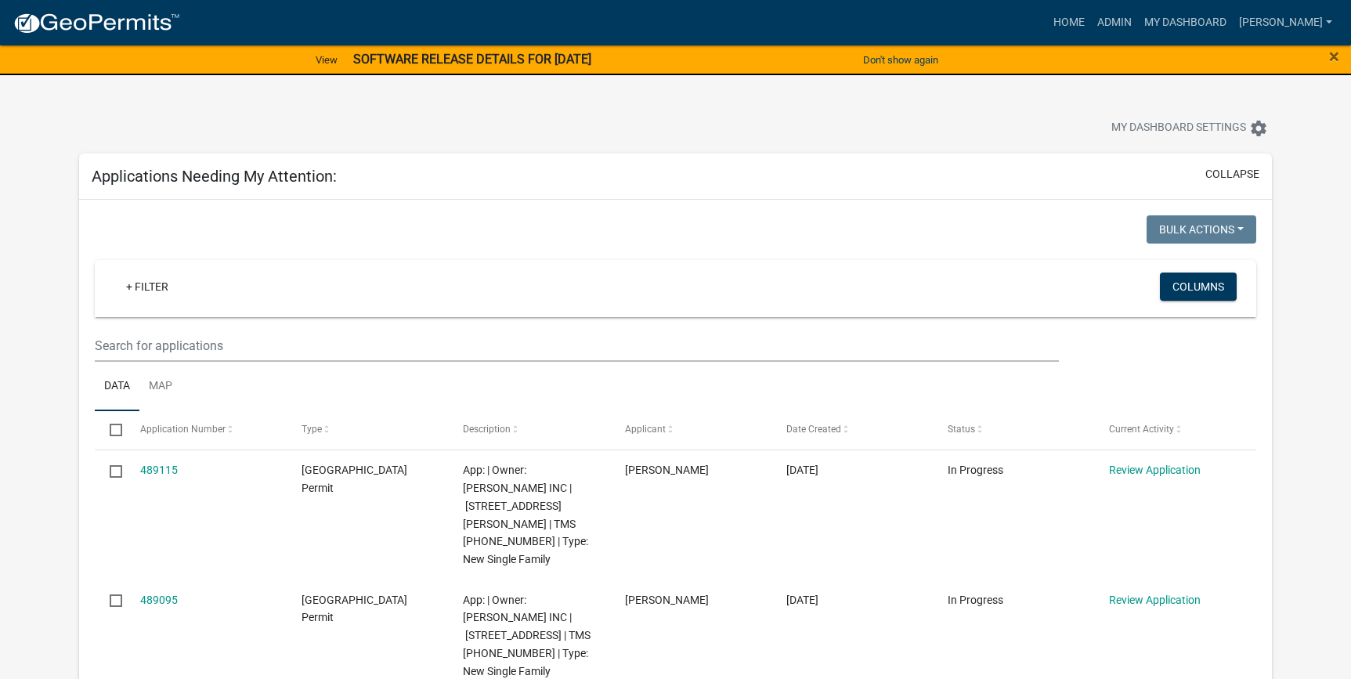 The width and height of the screenshot is (1351, 679). What do you see at coordinates (117, 387) in the screenshot?
I see `a: Data` at bounding box center [117, 387].